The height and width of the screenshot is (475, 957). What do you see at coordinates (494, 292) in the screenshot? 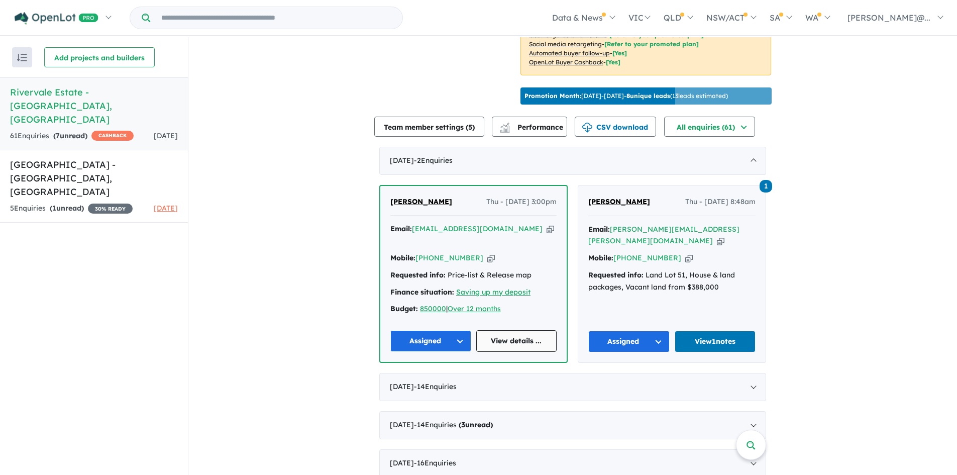
I see `a: Saving up my deposit` at bounding box center [494, 292].